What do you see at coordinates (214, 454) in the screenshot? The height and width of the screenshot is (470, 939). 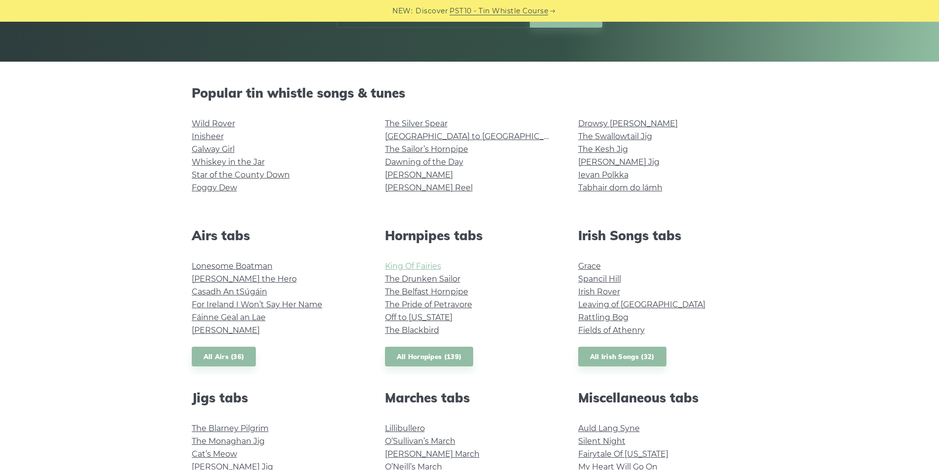 I see `a: Cat’s Meow` at bounding box center [214, 454].